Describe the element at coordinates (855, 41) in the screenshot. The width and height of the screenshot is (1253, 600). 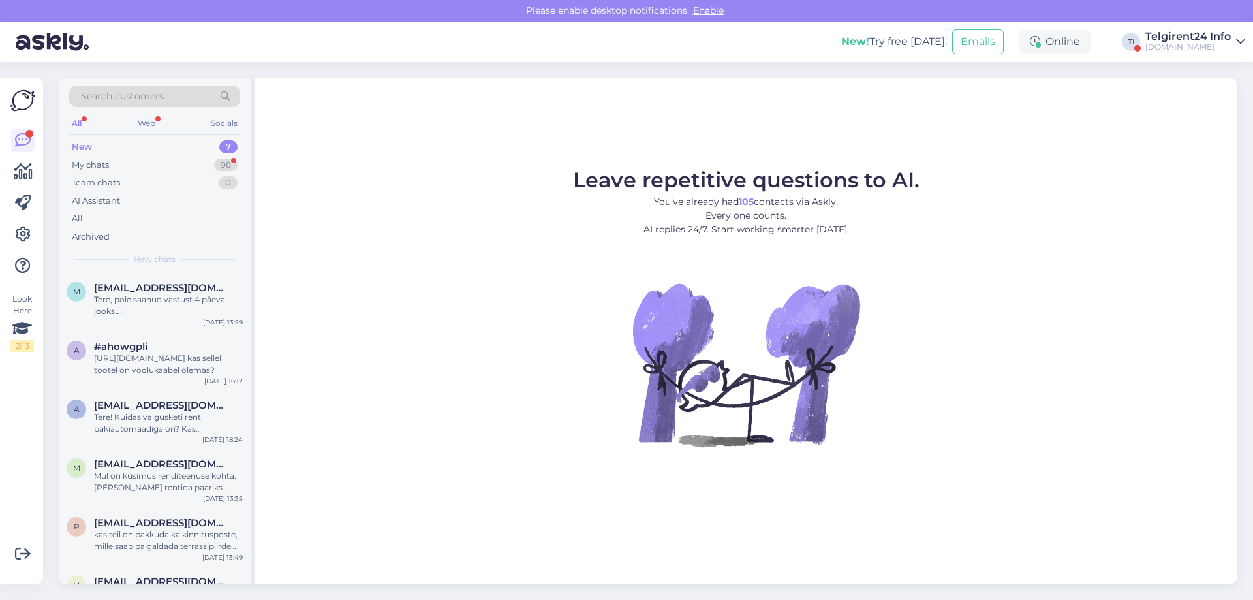
I see `b: New!` at that location.